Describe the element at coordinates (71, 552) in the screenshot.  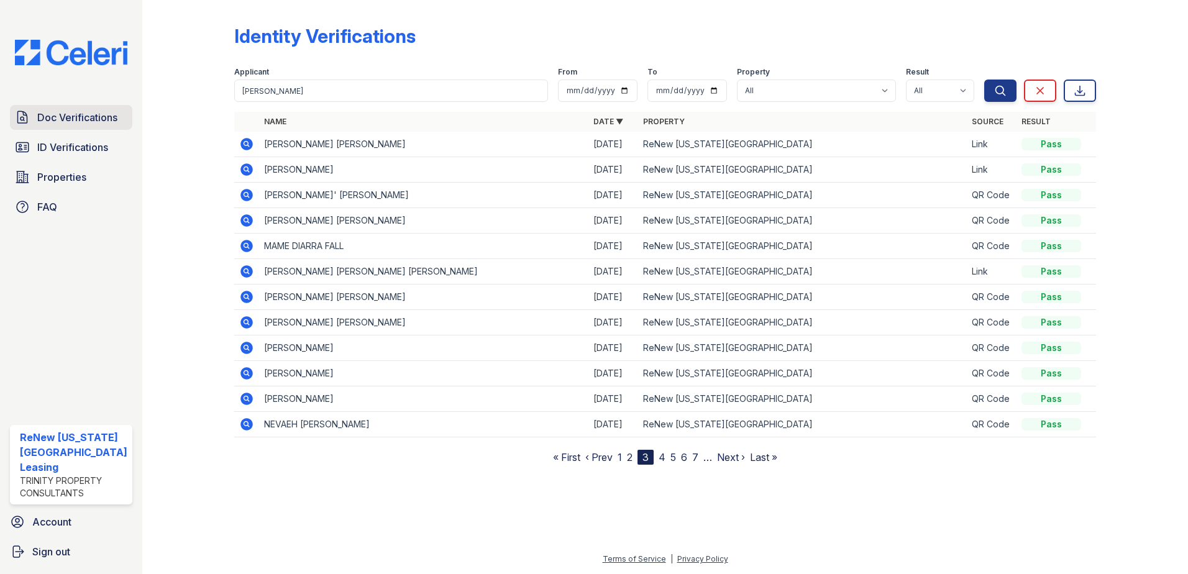
I see `a: Sign out` at that location.